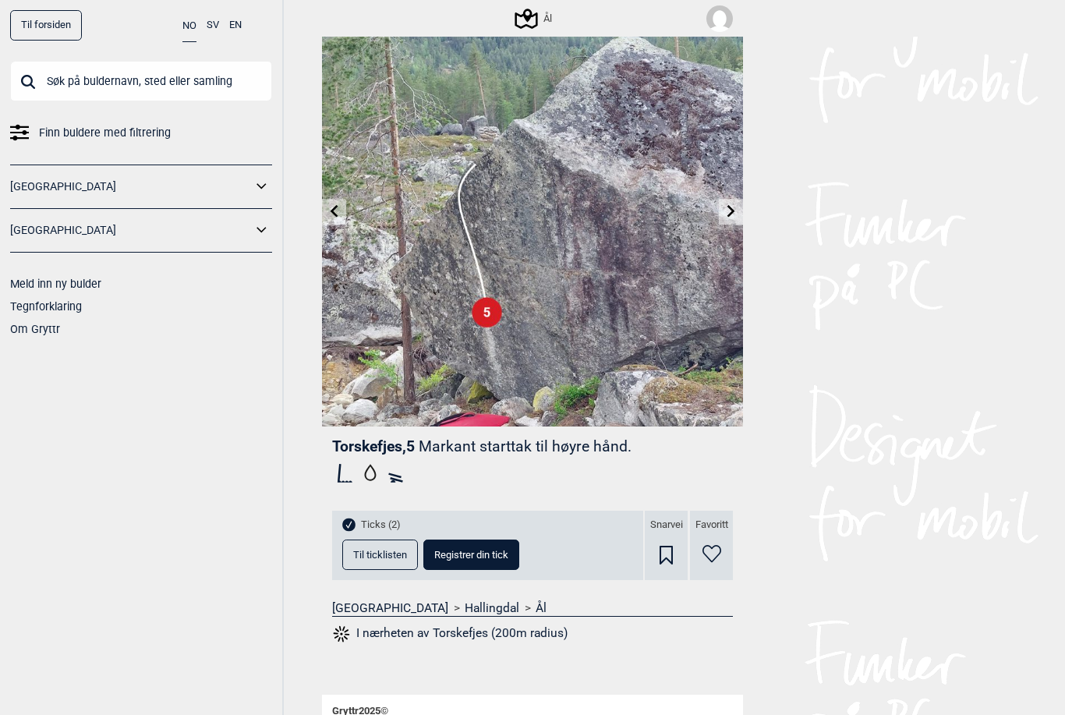 The height and width of the screenshot is (715, 1065). What do you see at coordinates (189, 26) in the screenshot?
I see `button: NO` at bounding box center [189, 26].